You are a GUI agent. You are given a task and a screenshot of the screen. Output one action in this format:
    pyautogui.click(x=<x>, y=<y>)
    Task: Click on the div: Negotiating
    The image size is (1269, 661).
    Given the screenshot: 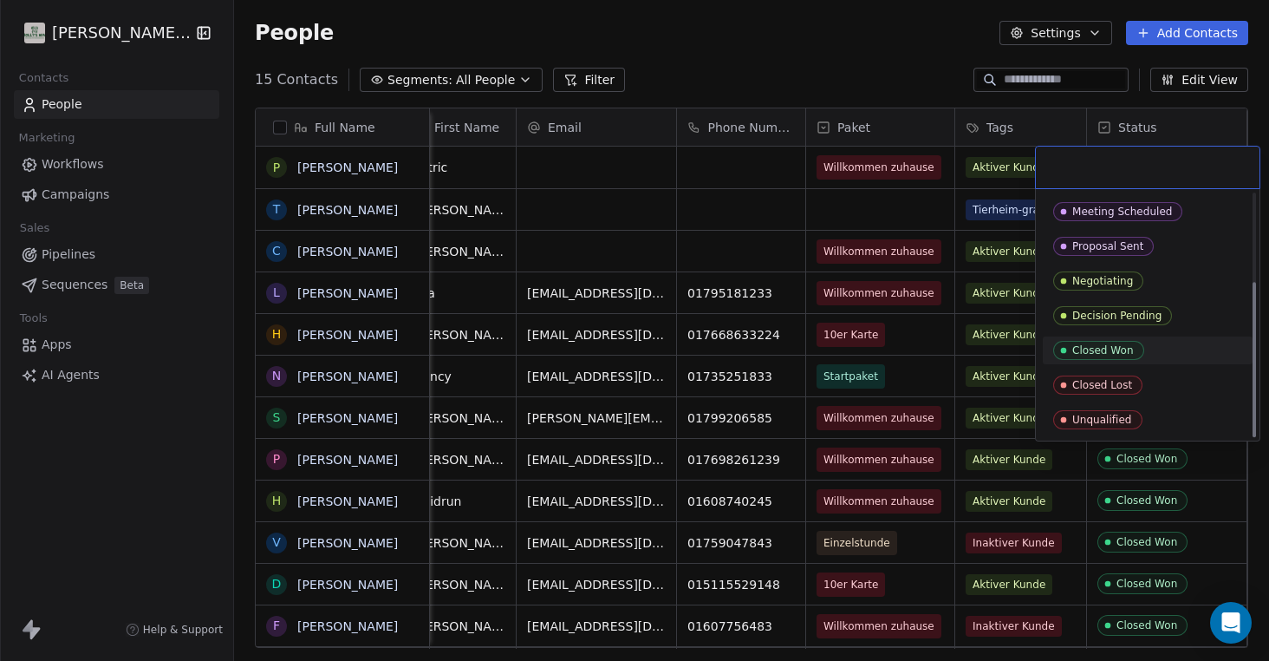 What is the action you would take?
    pyautogui.click(x=1103, y=281)
    